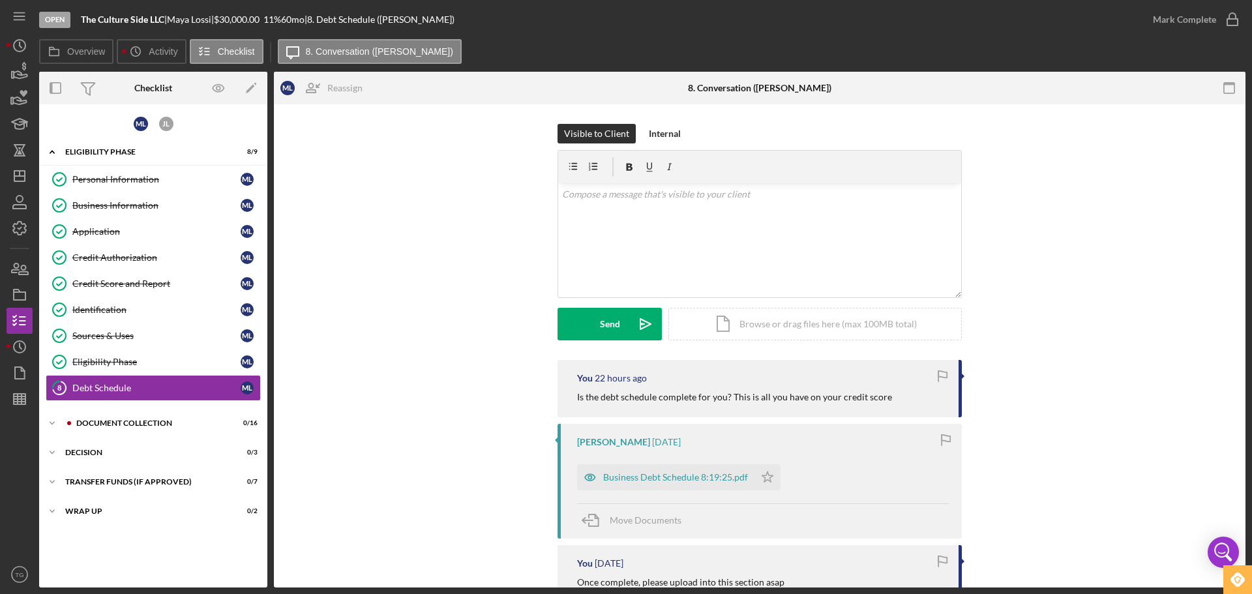 The width and height of the screenshot is (1252, 594). I want to click on div: 0 / 2, so click(246, 511).